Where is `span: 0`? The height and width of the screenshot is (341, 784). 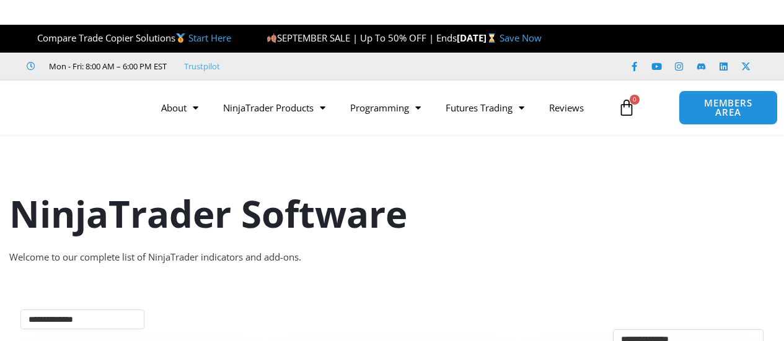 span: 0 is located at coordinates (635, 100).